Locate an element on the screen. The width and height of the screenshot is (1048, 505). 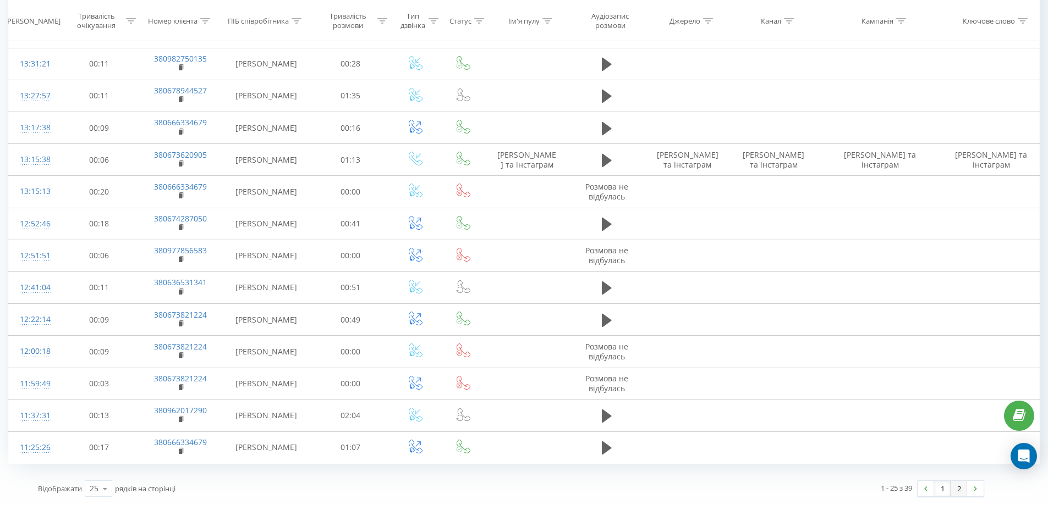
a: 380674287050 is located at coordinates (180, 218).